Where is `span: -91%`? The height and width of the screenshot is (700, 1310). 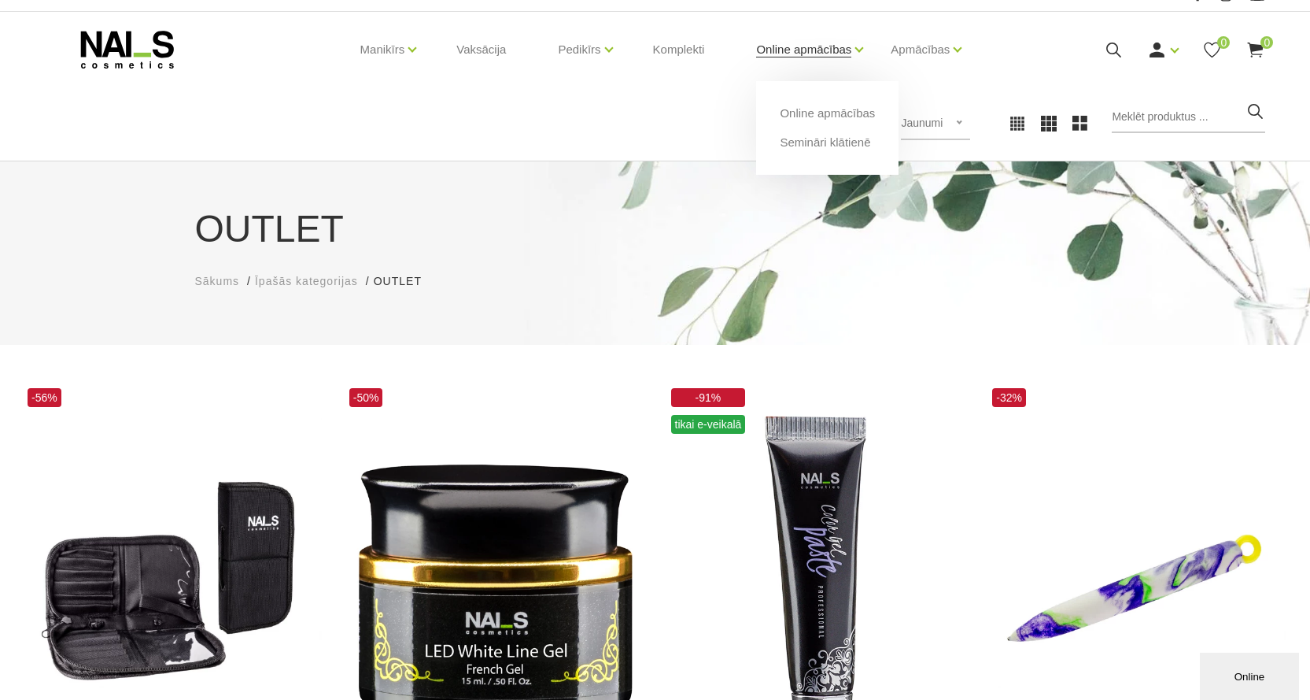 span: -91% is located at coordinates (708, 397).